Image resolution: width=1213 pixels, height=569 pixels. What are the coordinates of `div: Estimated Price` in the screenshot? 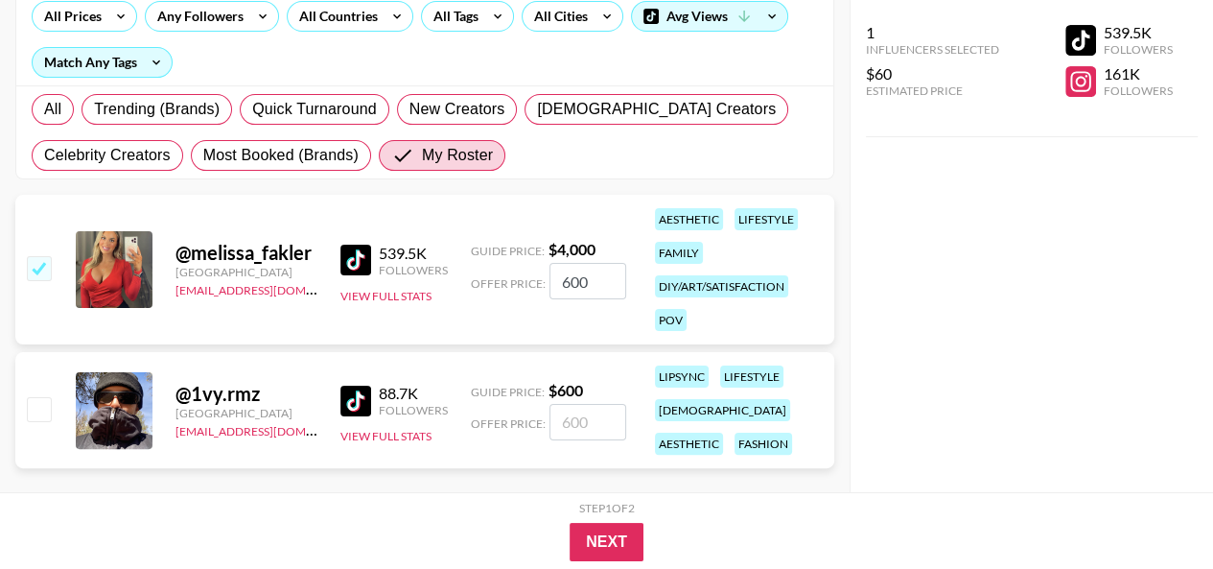 It's located at (932, 90).